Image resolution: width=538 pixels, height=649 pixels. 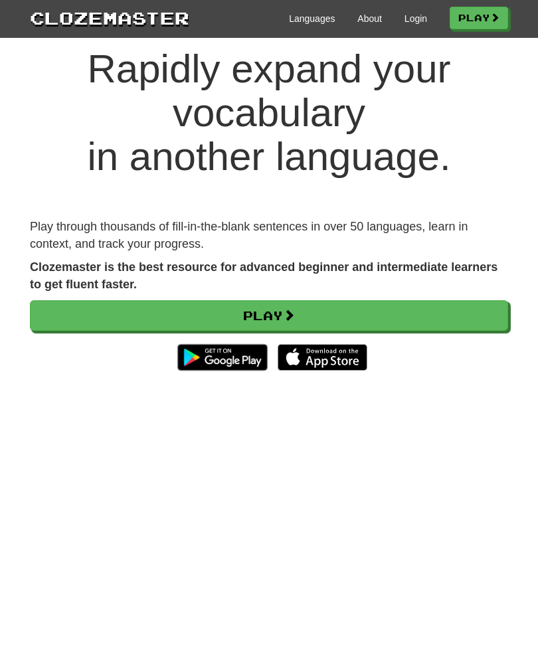 I want to click on img: Download_on_the_App_Store_Badge_US-UK_135x40-25178aeef6eb6b83b96f5f2d004eda3bffbb37122de64afbaef7..., so click(x=322, y=357).